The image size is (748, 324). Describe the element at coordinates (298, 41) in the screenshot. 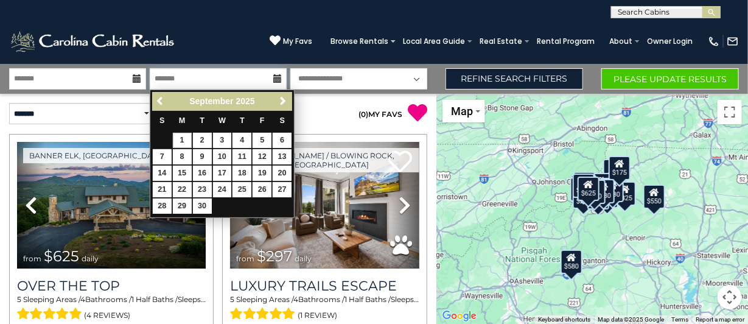

I see `span: My Favs` at that location.